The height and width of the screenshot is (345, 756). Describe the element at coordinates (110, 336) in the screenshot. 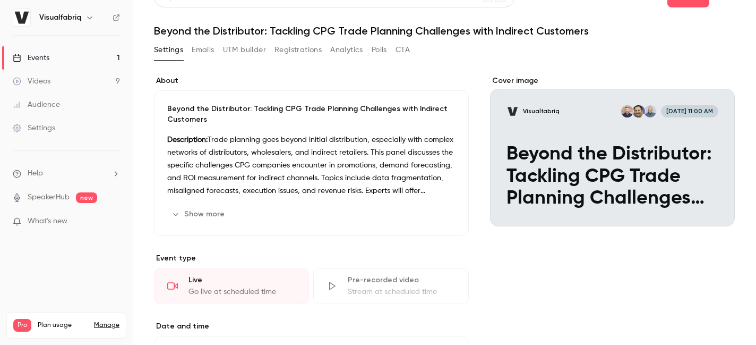

I see `p: / 150` at that location.